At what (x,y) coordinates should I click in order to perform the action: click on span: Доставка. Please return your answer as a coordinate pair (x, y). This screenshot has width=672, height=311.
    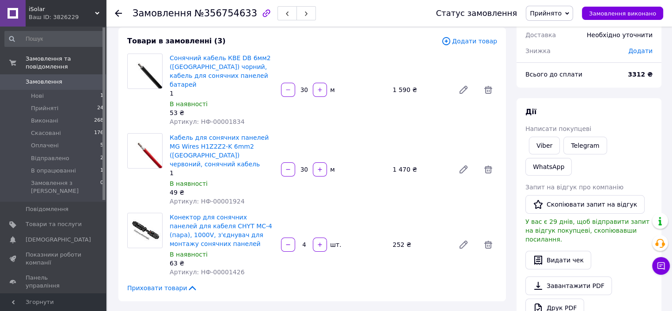
    Looking at the image, I should click on (541, 35).